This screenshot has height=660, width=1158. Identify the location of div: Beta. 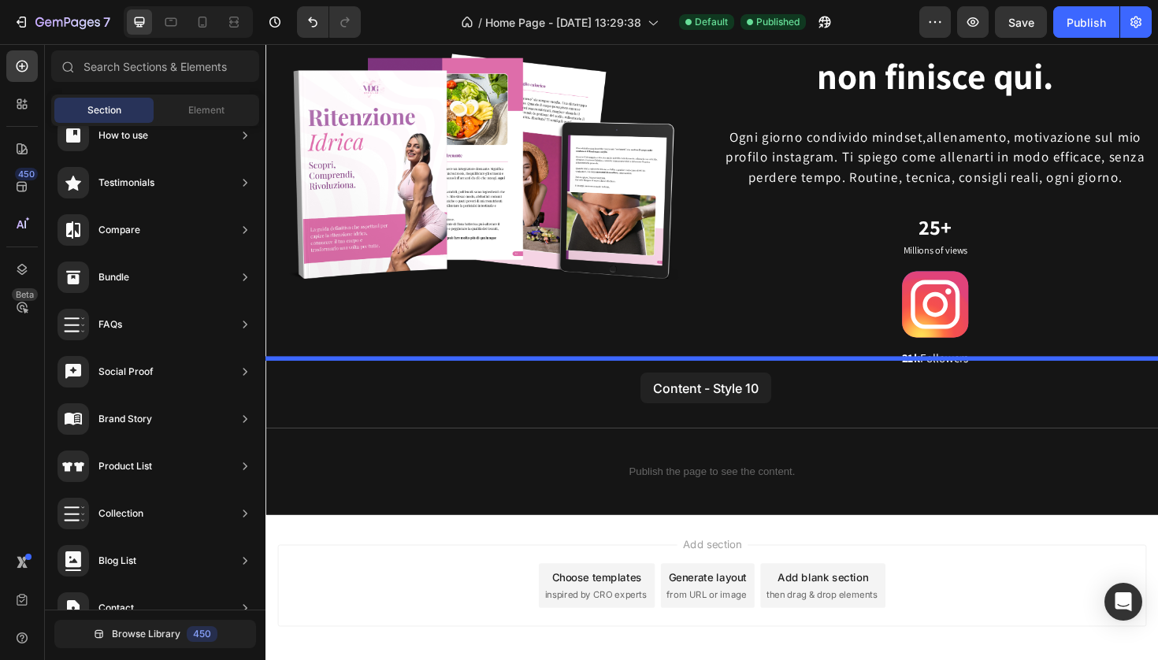
(24, 295).